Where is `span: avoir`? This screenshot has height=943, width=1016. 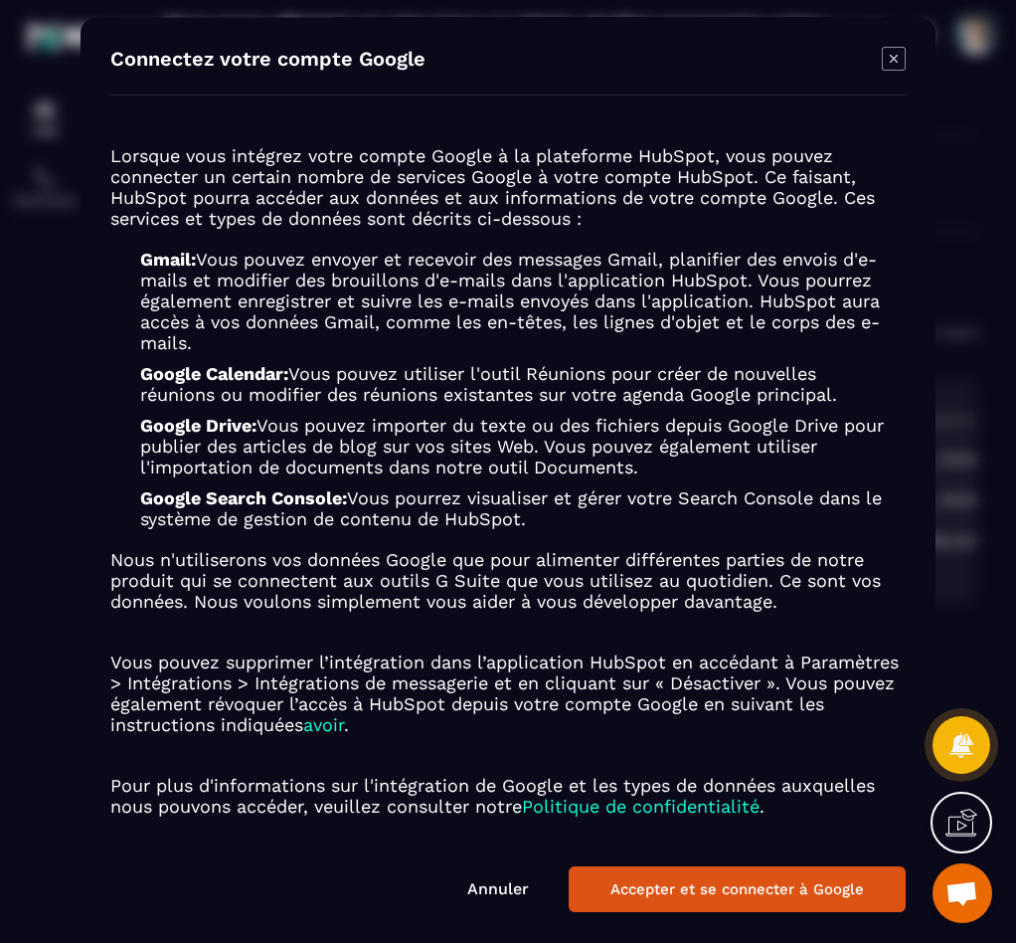
span: avoir is located at coordinates (323, 724).